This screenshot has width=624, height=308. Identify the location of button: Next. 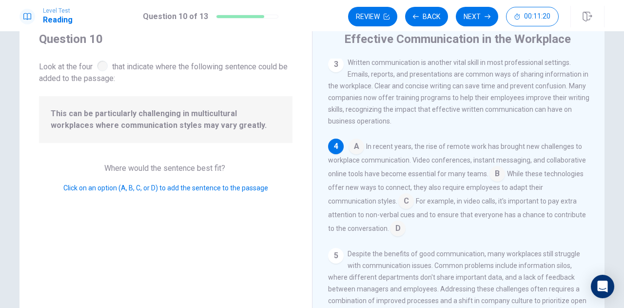
(477, 17).